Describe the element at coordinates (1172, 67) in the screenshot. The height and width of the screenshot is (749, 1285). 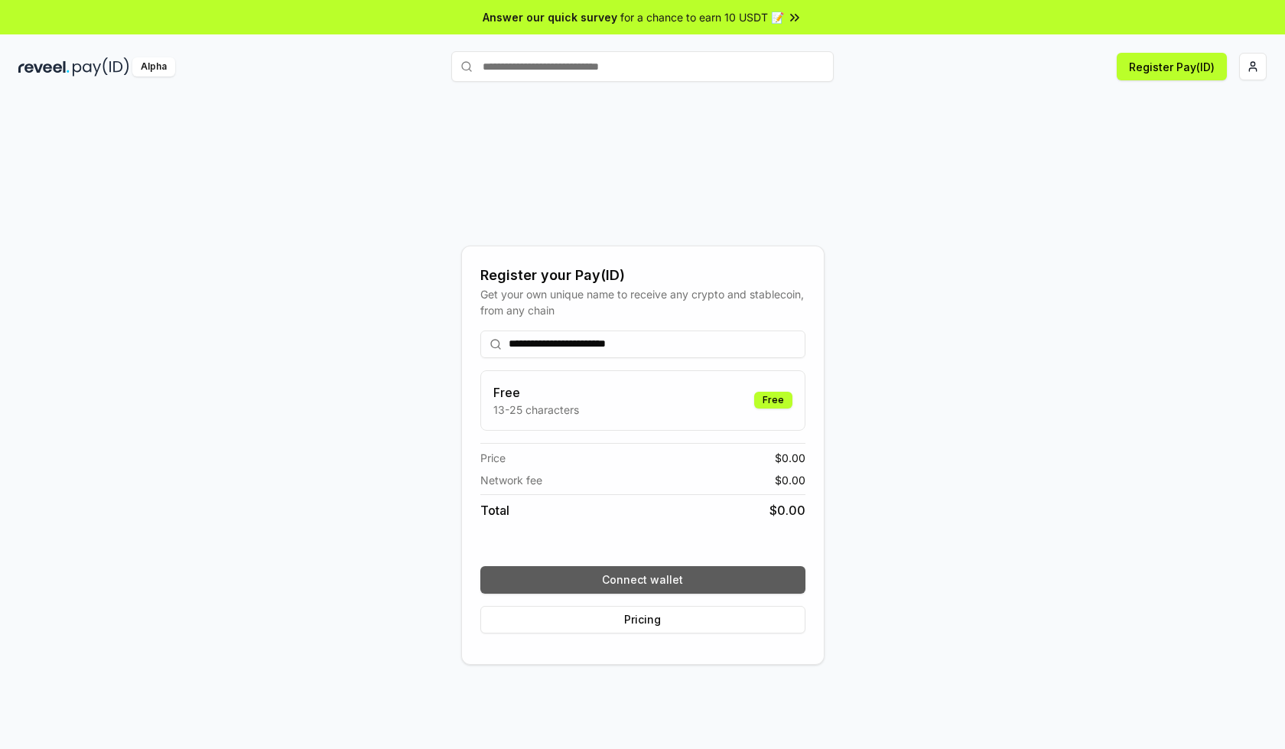
I see `button: Register Pay(ID)` at that location.